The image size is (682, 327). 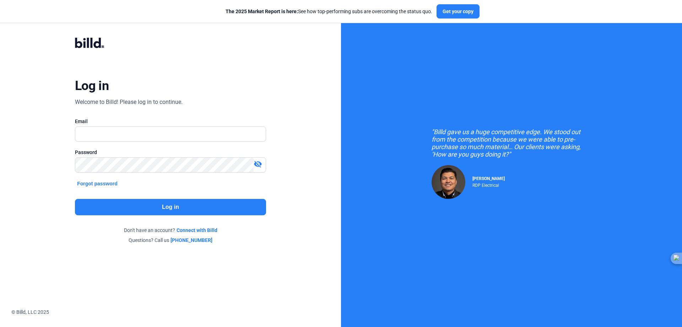 What do you see at coordinates (329, 11) in the screenshot?
I see `div: See how top-performing subs are overcoming the status quo.` at bounding box center [329, 11].